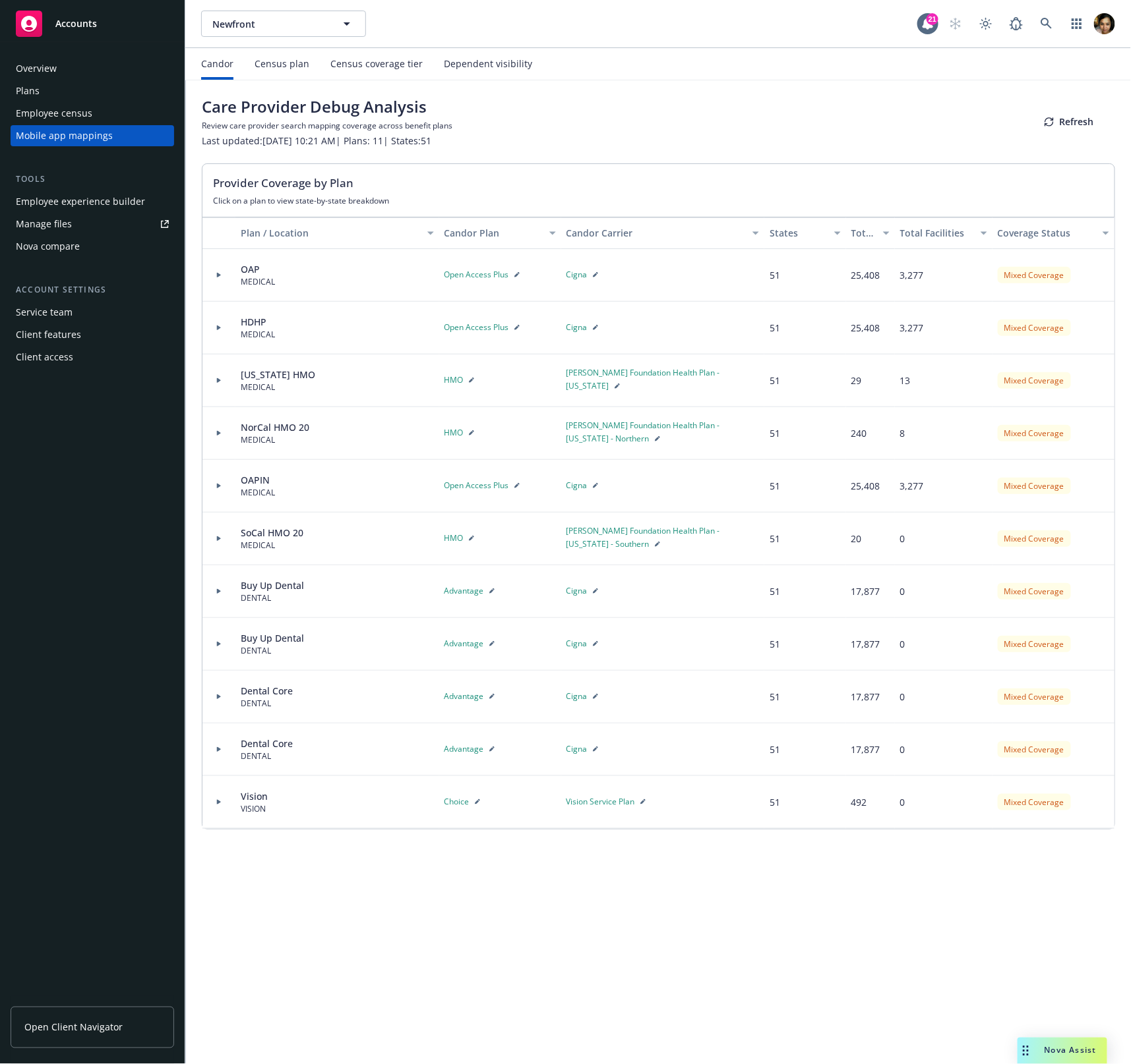  Describe the element at coordinates (258, 269) in the screenshot. I see `div: OAP` at that location.